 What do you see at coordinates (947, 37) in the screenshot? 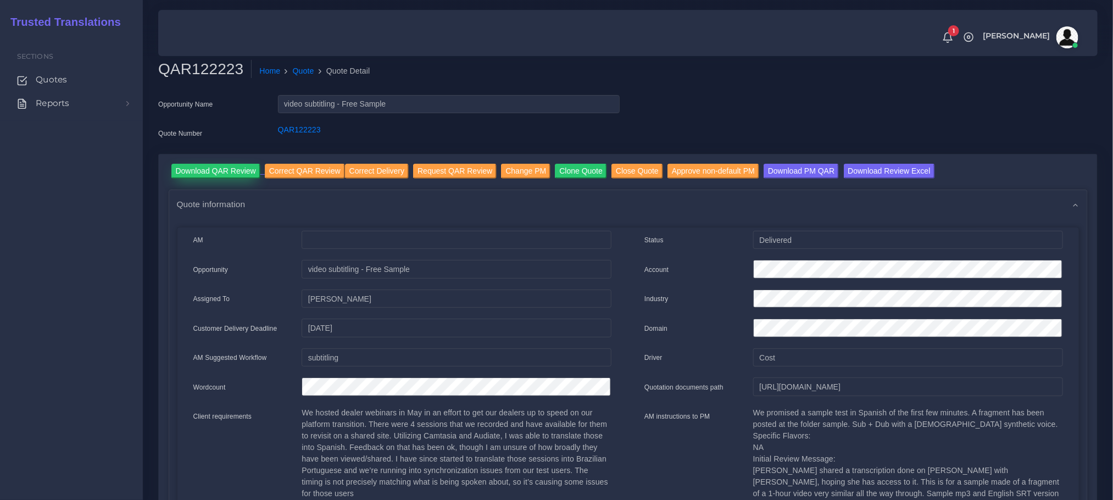
I see `a: 1` at bounding box center [947, 37].